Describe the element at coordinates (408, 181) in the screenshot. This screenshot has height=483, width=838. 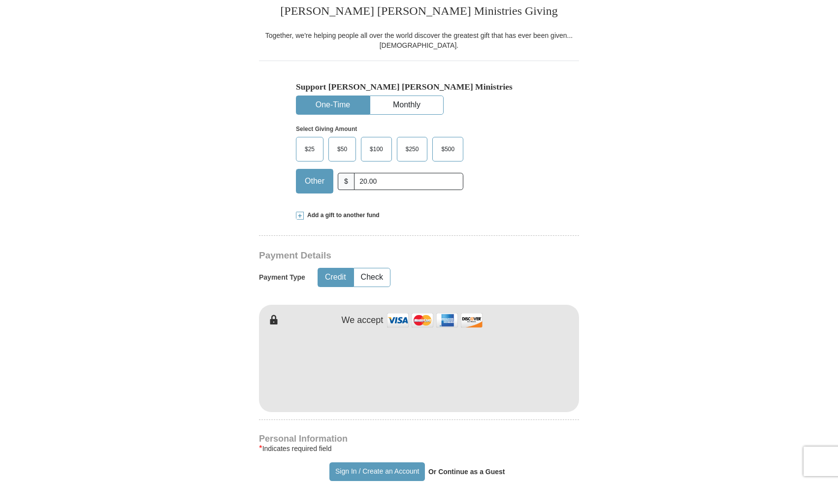
I see `input: Other Amount` at that location.